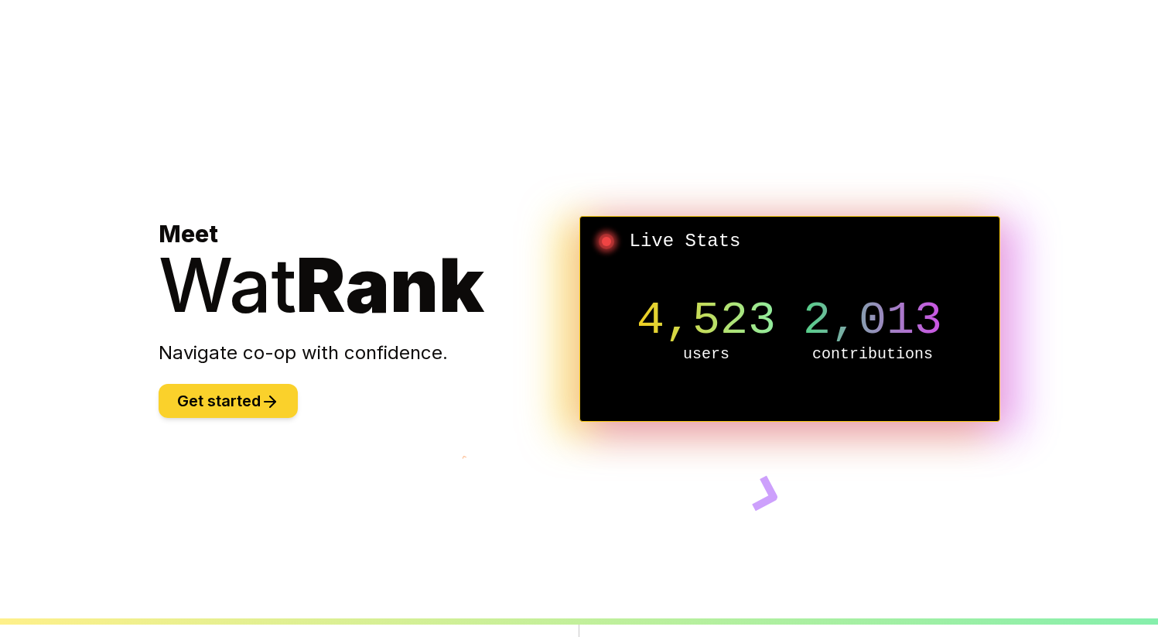 Image resolution: width=1158 pixels, height=637 pixels. I want to click on h2: Live Stats, so click(790, 241).